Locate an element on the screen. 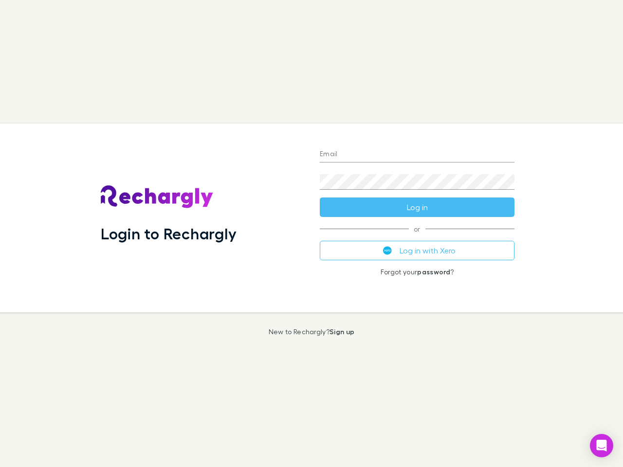 The width and height of the screenshot is (623, 467). button: Log in with Xero is located at coordinates (417, 251).